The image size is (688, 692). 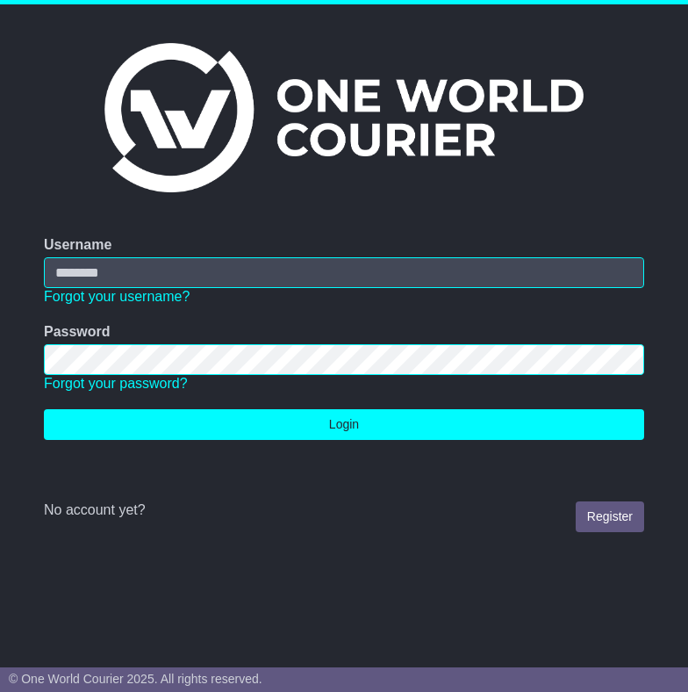 What do you see at coordinates (135, 678) in the screenshot?
I see `span: © One World Courier 2025. All rights reserved.` at bounding box center [135, 678].